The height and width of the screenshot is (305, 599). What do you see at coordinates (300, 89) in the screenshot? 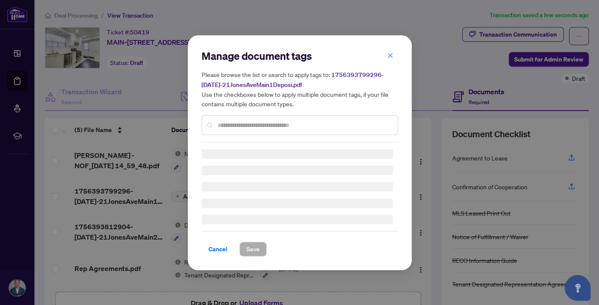
I see `h5: Please browse the list or search to apply tags to: Use the checkboxes below to apply multiple doc...` at bounding box center [300, 89].